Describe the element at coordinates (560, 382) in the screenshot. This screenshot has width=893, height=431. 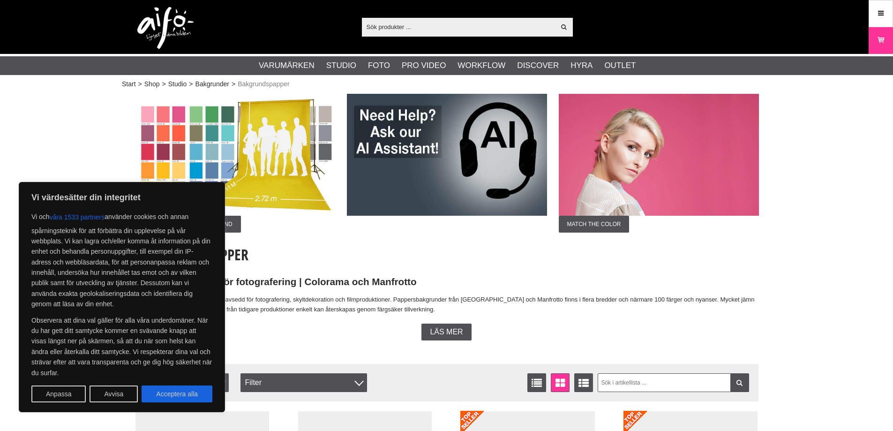
I see `a: Fönstervisning` at that location.